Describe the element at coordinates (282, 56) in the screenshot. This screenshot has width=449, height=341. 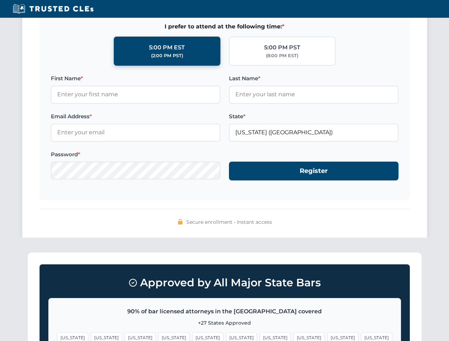
I see `div: (8:00 PM EST)` at that location.